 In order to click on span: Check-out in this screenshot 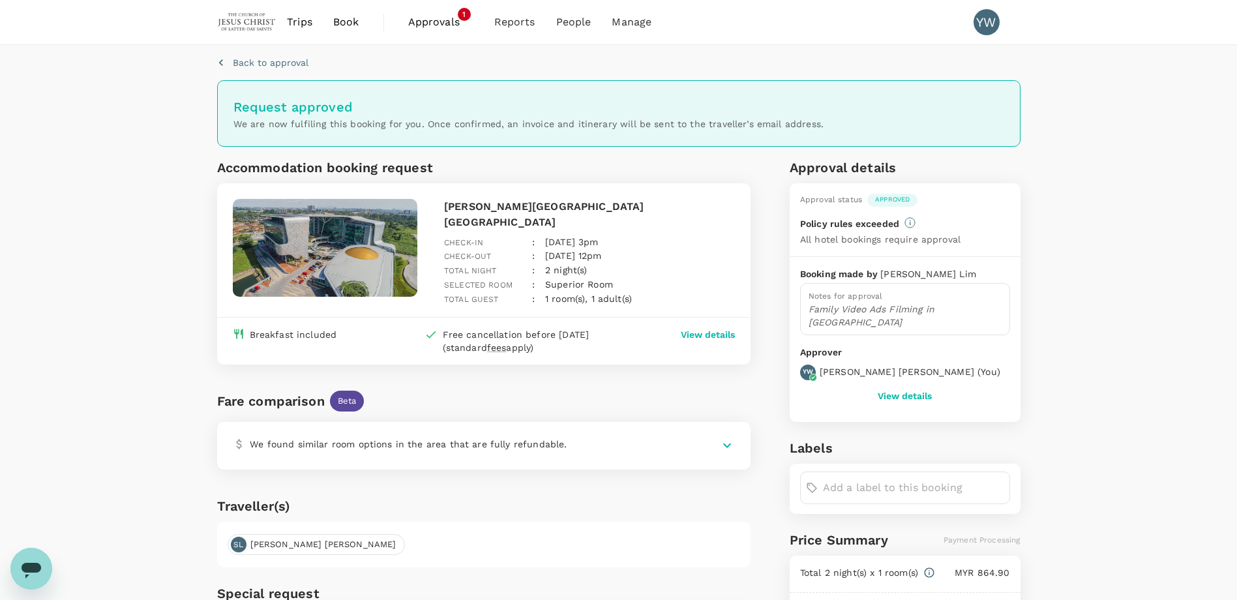, I will do `click(468, 256)`.